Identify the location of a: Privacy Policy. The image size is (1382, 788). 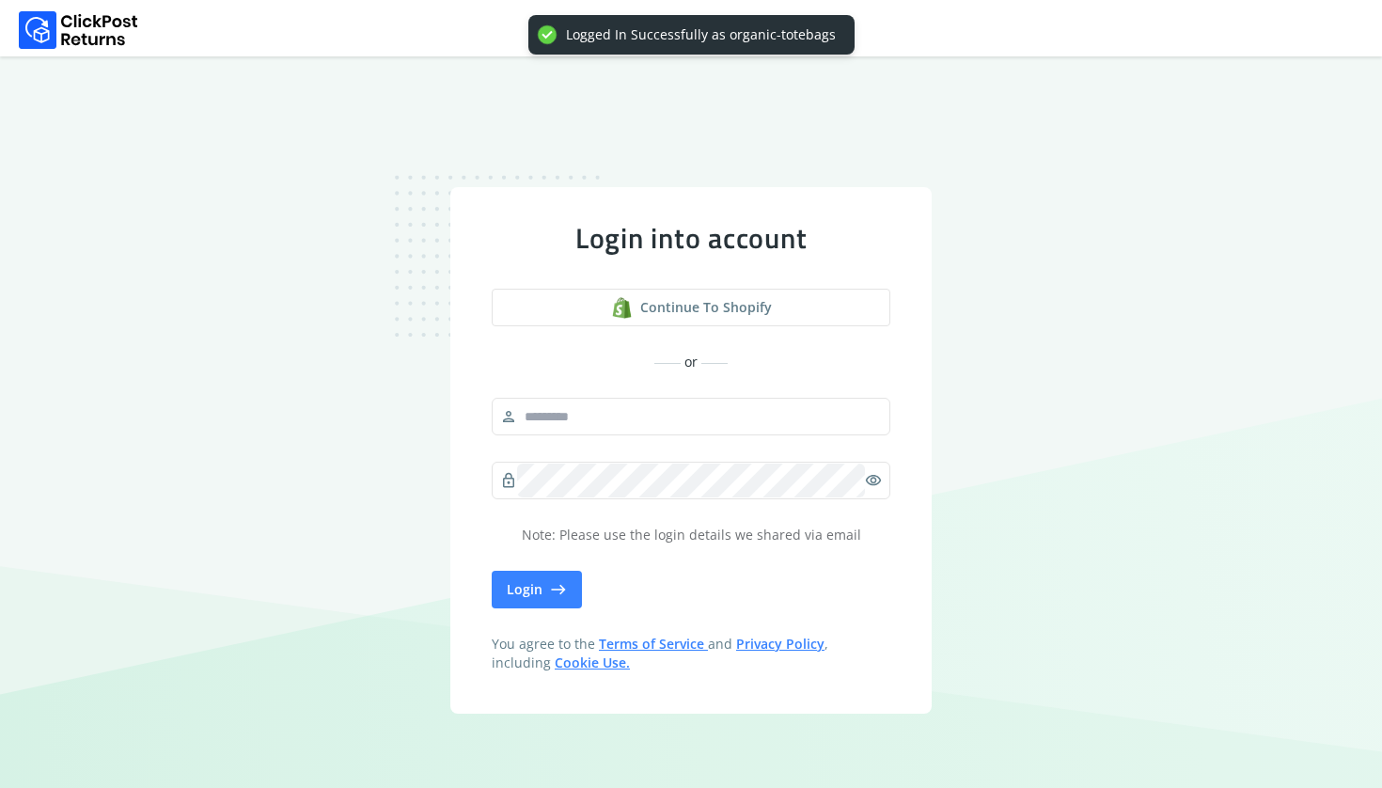
(780, 643).